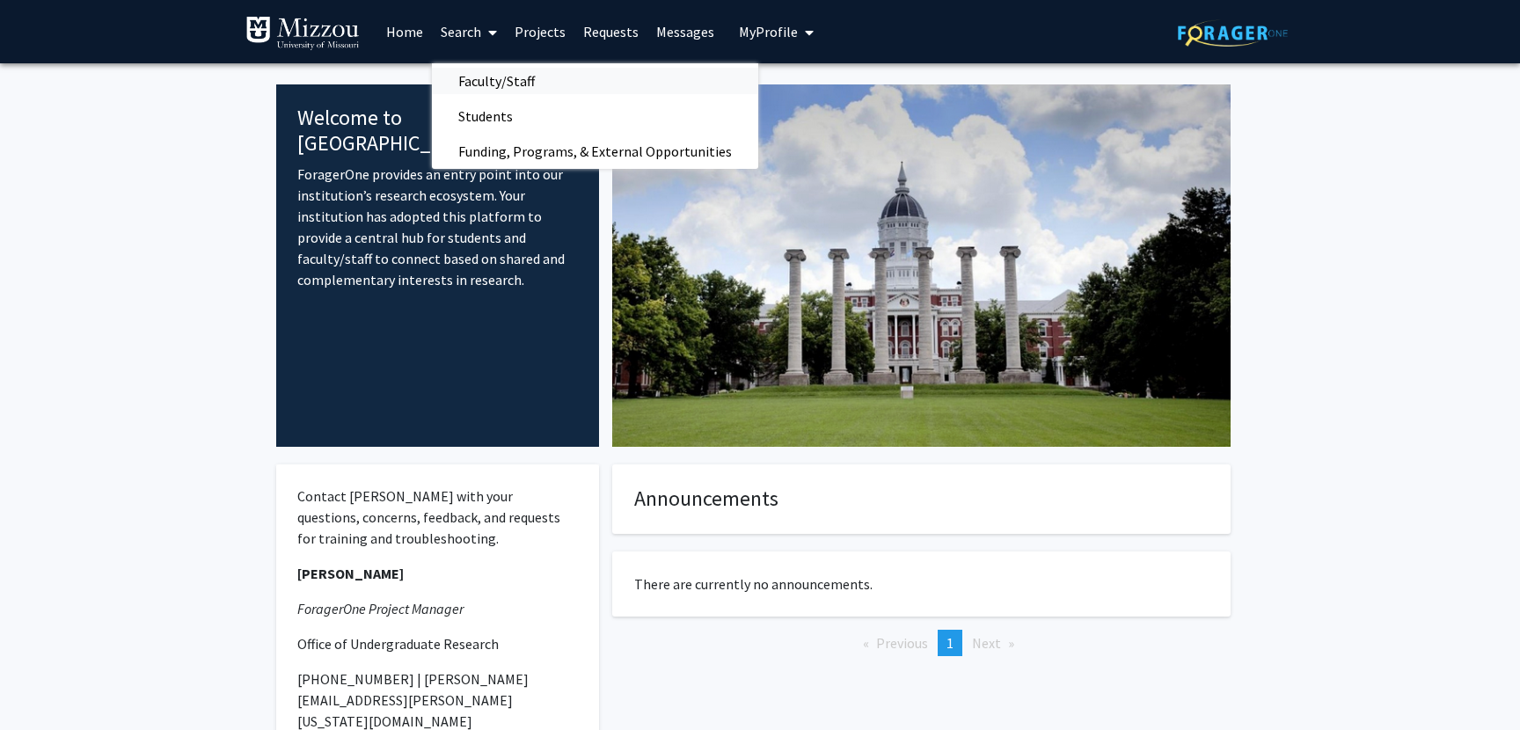 This screenshot has width=1520, height=730. Describe the element at coordinates (610, 32) in the screenshot. I see `a: Requests` at that location.